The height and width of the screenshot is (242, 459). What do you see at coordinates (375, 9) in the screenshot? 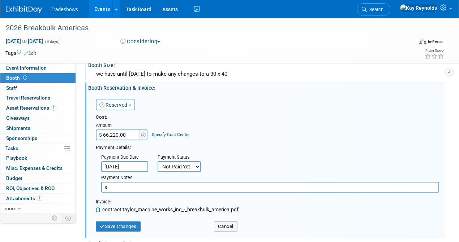
I see `span: Search` at bounding box center [375, 9].